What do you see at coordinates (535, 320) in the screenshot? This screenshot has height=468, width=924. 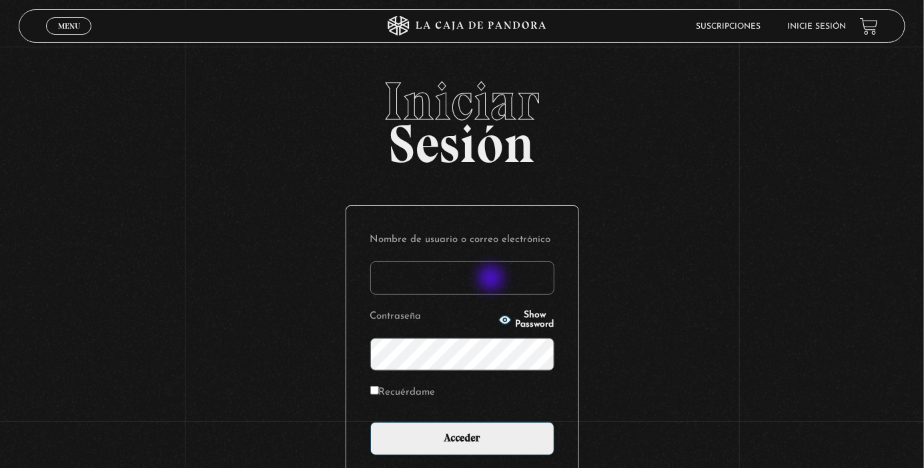 I see `span: Show Password` at bounding box center [535, 320].